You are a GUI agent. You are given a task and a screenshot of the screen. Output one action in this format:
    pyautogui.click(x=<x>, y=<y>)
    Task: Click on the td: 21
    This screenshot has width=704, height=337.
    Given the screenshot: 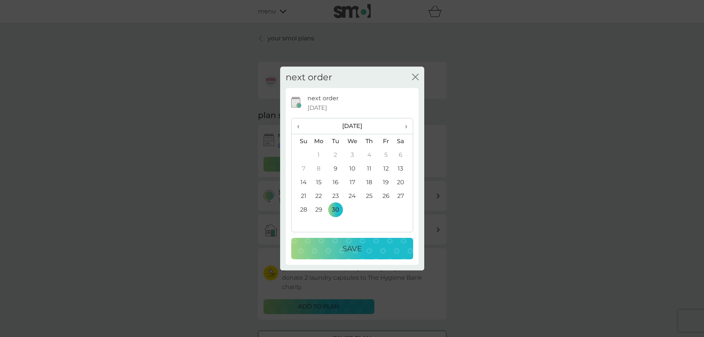 What is the action you would take?
    pyautogui.click(x=301, y=196)
    